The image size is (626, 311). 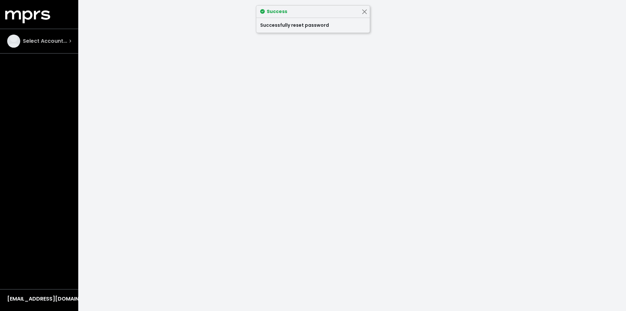 What do you see at coordinates (45, 41) in the screenshot?
I see `span: Select Account...` at bounding box center [45, 41].